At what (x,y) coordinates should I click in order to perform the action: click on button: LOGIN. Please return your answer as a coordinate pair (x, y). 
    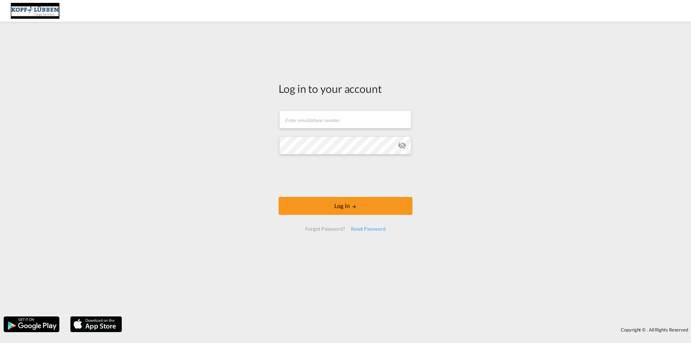
    Looking at the image, I should click on (346, 206).